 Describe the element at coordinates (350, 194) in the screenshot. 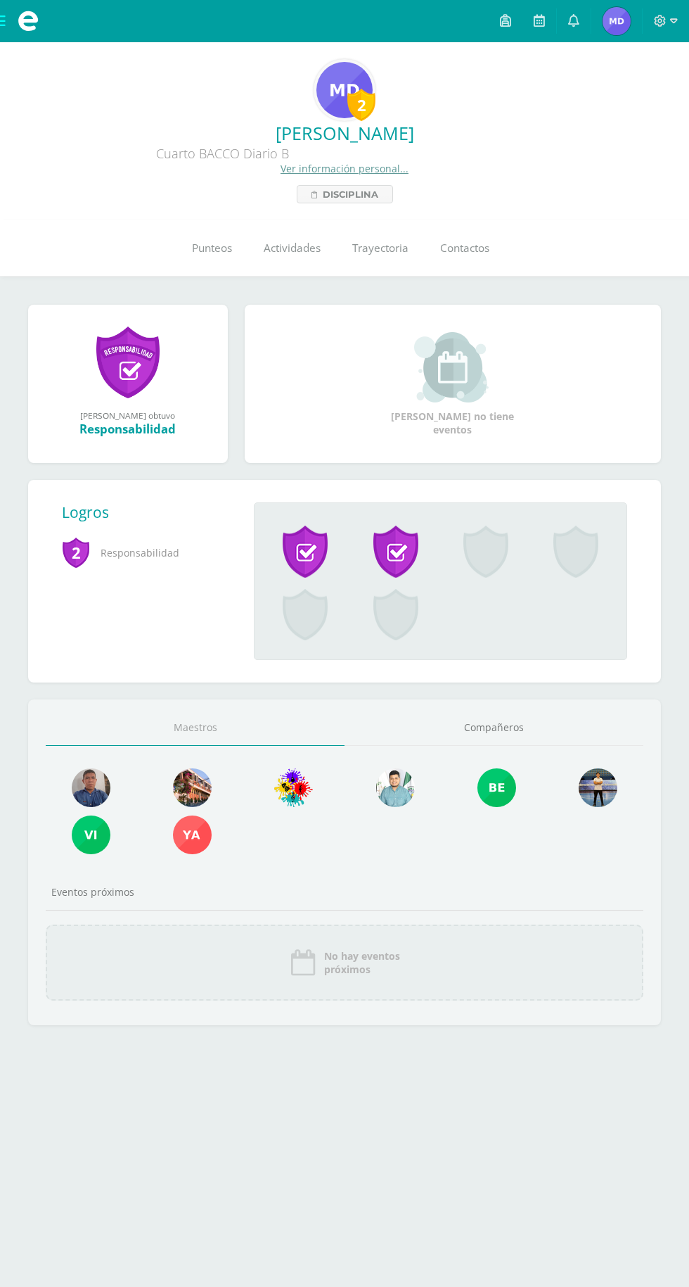

I see `span: Disciplina` at that location.